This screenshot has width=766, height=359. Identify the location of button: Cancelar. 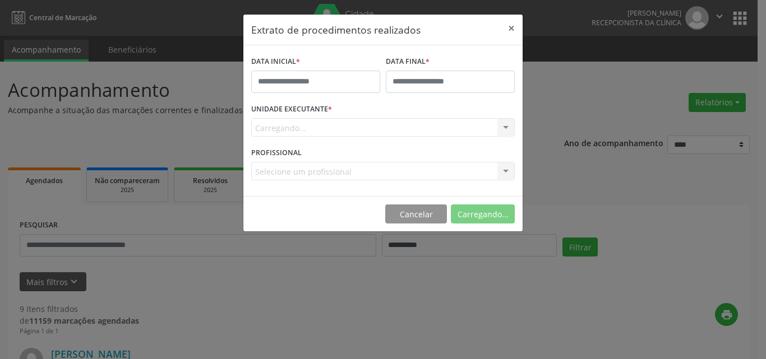
(416, 214).